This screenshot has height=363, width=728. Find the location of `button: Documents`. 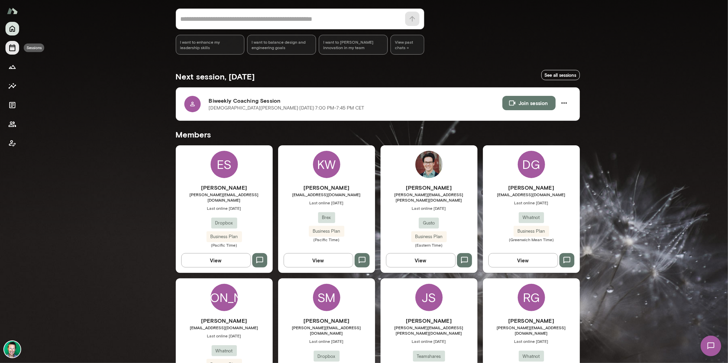

button: Documents is located at coordinates (12, 105).